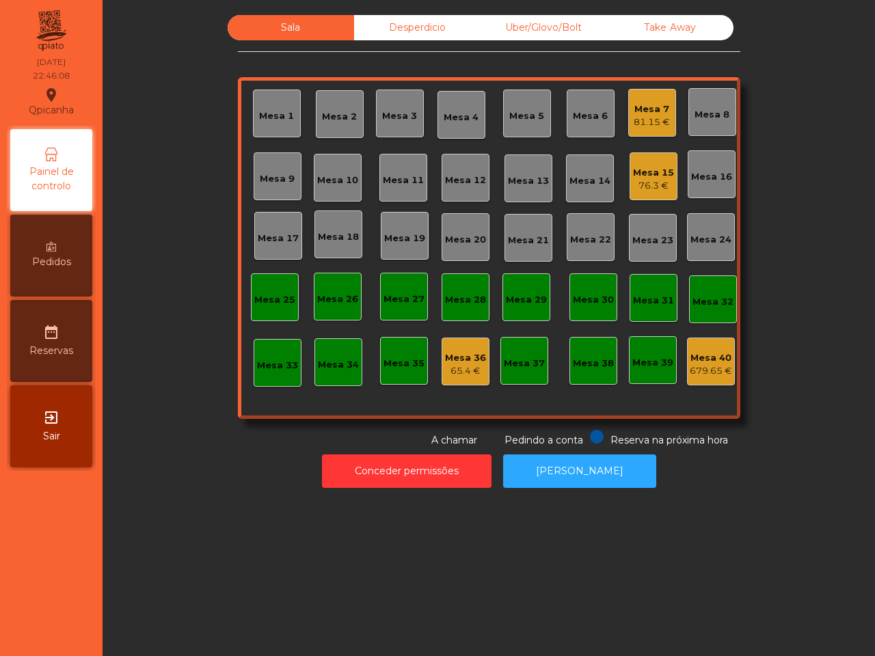 The height and width of the screenshot is (656, 875). I want to click on div: Mesa 16, so click(712, 177).